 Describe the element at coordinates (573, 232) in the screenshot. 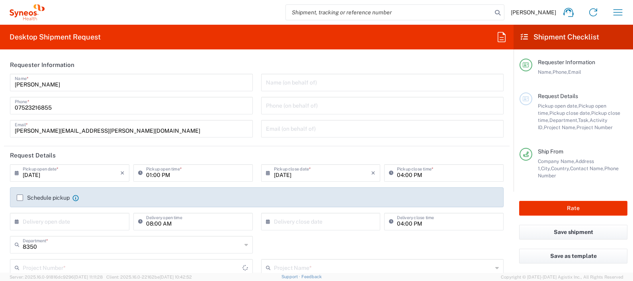

I see `button: Save shipment` at that location.